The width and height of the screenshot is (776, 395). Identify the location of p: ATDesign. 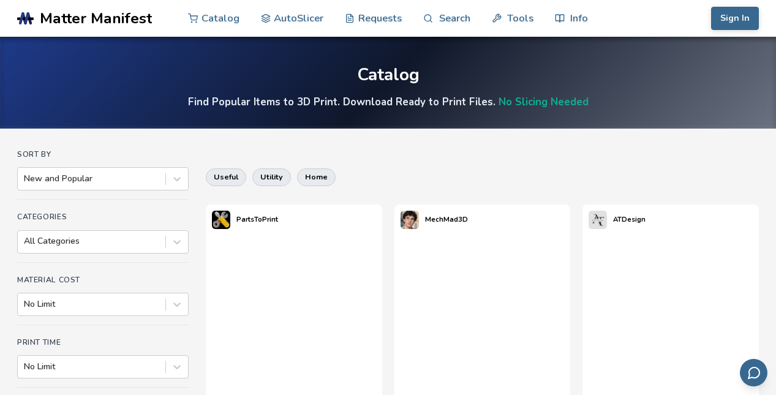
(629, 219).